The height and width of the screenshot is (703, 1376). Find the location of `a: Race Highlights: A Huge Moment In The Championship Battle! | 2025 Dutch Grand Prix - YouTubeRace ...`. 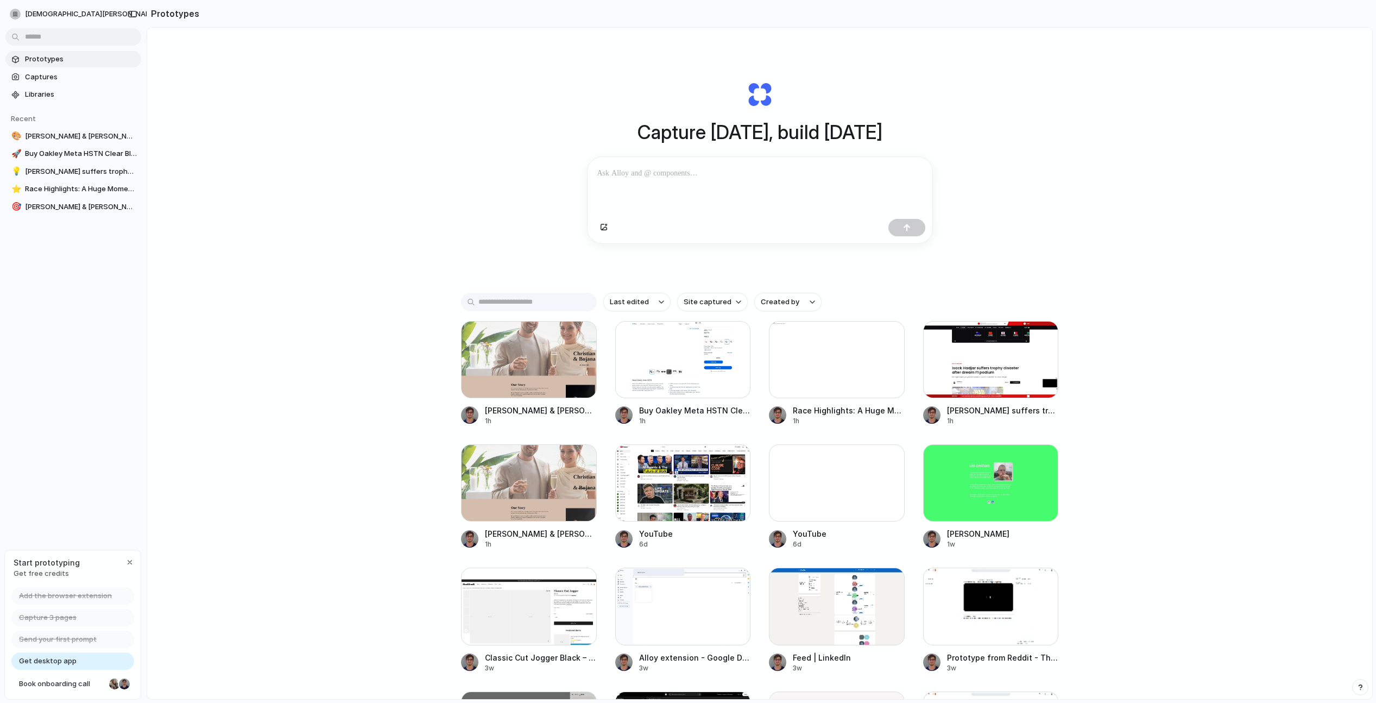

a: Race Highlights: A Huge Moment In The Championship Battle! | 2025 Dutch Grand Prix - YouTubeRace ... is located at coordinates (837, 373).